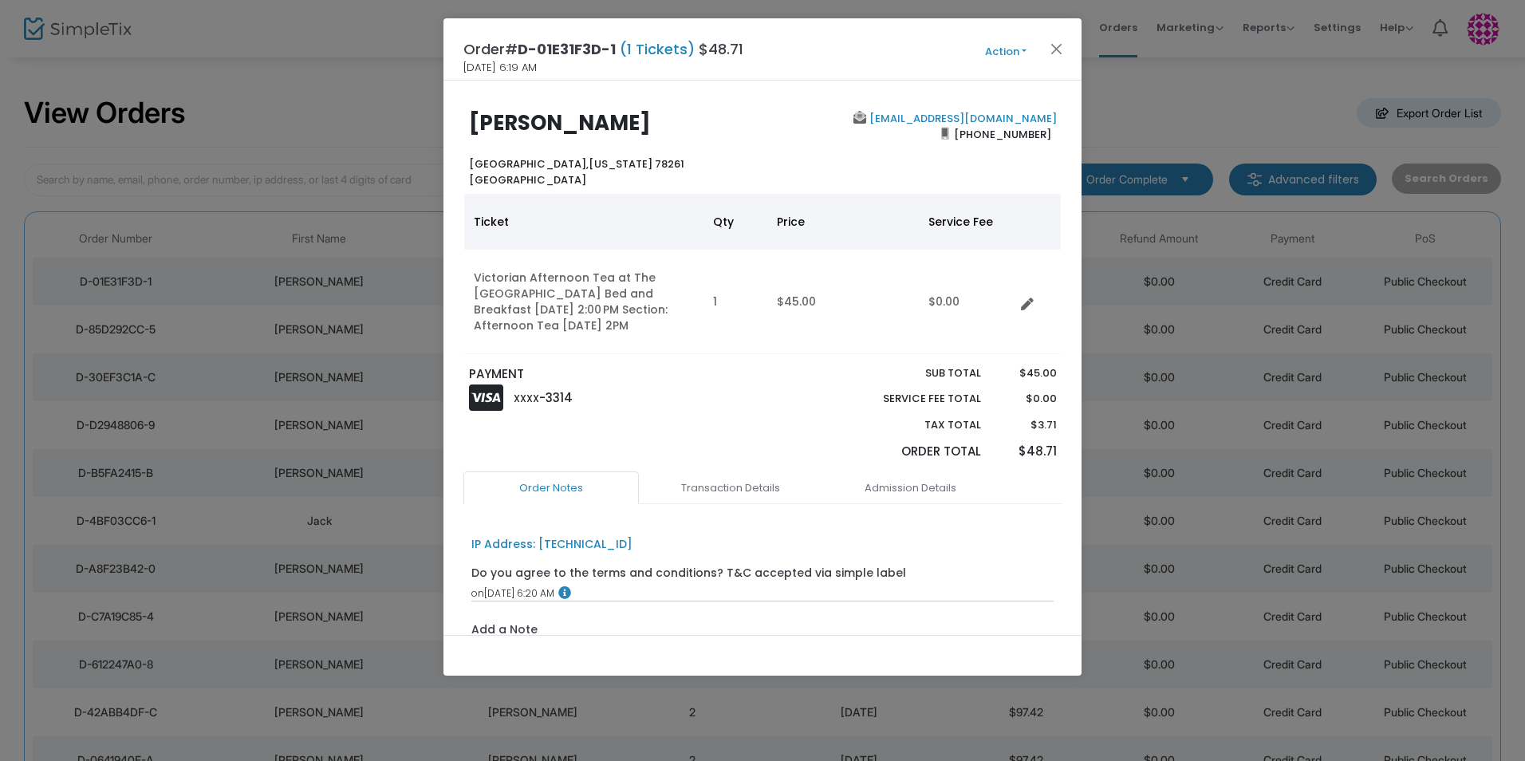 This screenshot has width=1525, height=761. Describe the element at coordinates (967, 302) in the screenshot. I see `td: $0.00` at that location.